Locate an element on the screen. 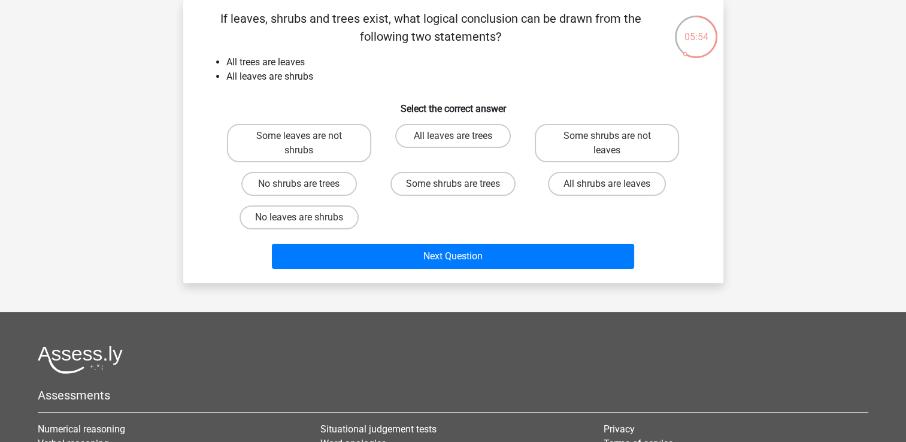 The width and height of the screenshot is (906, 442). li: All leaves are shrubs is located at coordinates (465, 77).